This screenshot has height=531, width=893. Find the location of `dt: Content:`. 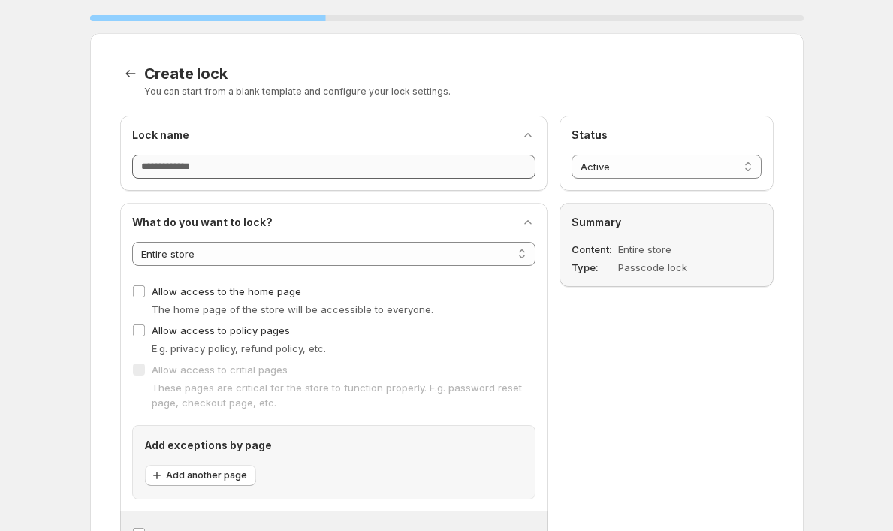

dt: Content: is located at coordinates (593, 249).